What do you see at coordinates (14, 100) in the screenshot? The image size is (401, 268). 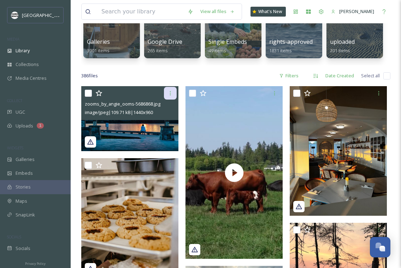 I see `span: COLLECT` at bounding box center [14, 100].